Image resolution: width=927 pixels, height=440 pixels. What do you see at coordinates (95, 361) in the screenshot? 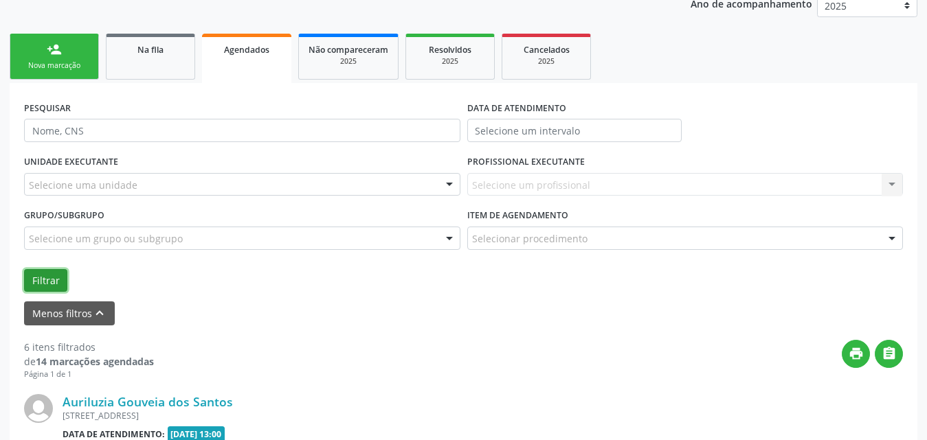
I see `strong: 14 marcações agendadas` at bounding box center [95, 361].